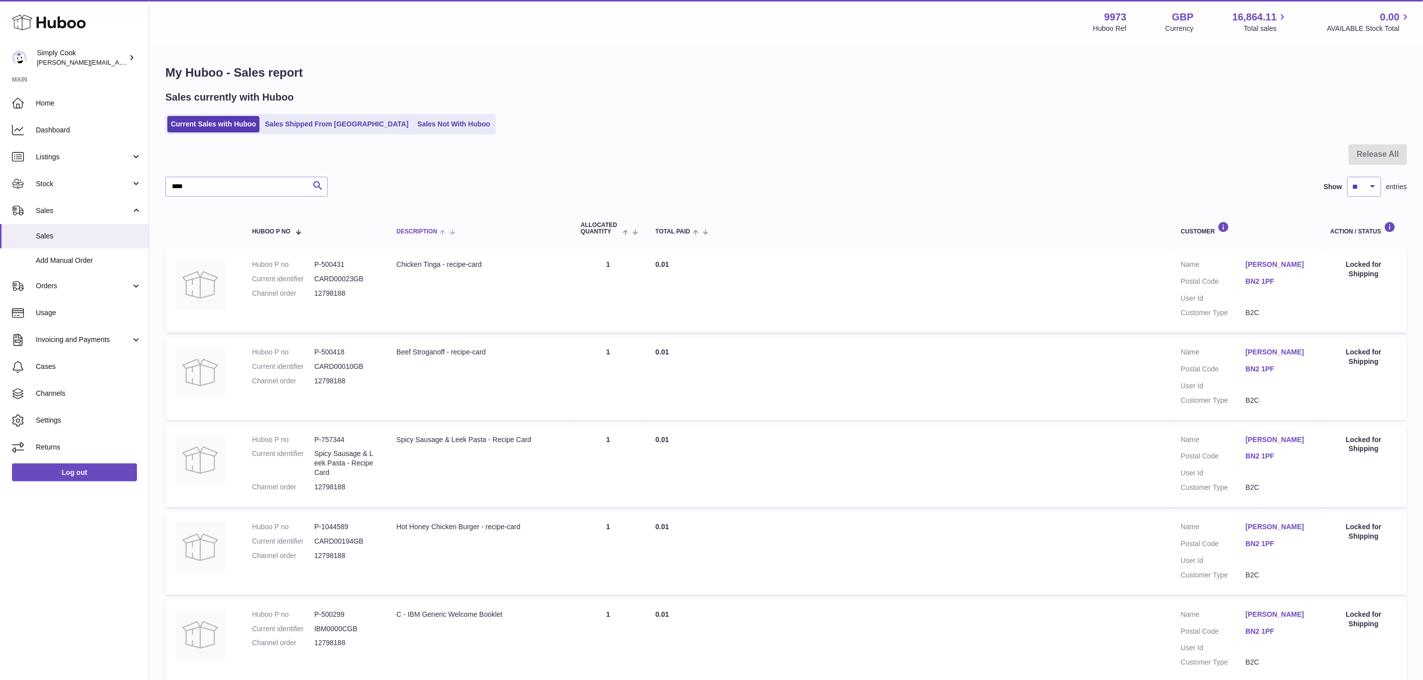 This screenshot has height=680, width=1423. Describe the element at coordinates (89, 261) in the screenshot. I see `span: Add Manual Order` at that location.